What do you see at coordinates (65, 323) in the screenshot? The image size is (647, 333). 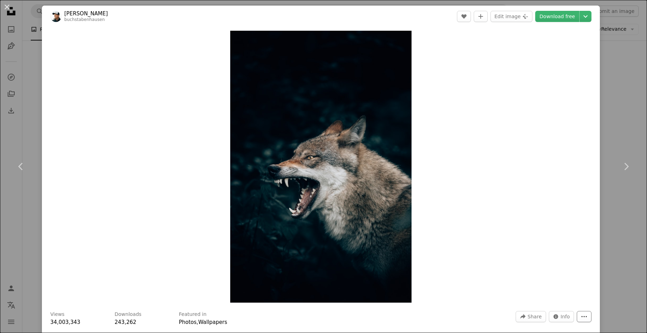 I see `span: 34,003,343` at bounding box center [65, 323].